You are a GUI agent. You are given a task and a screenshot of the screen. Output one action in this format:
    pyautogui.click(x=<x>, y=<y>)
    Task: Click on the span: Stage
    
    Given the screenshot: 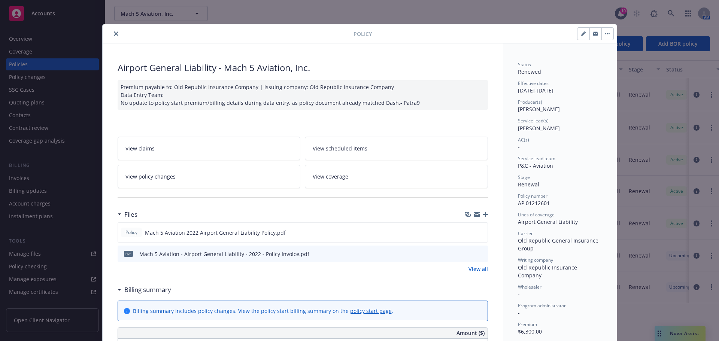 What is the action you would take?
    pyautogui.click(x=524, y=177)
    